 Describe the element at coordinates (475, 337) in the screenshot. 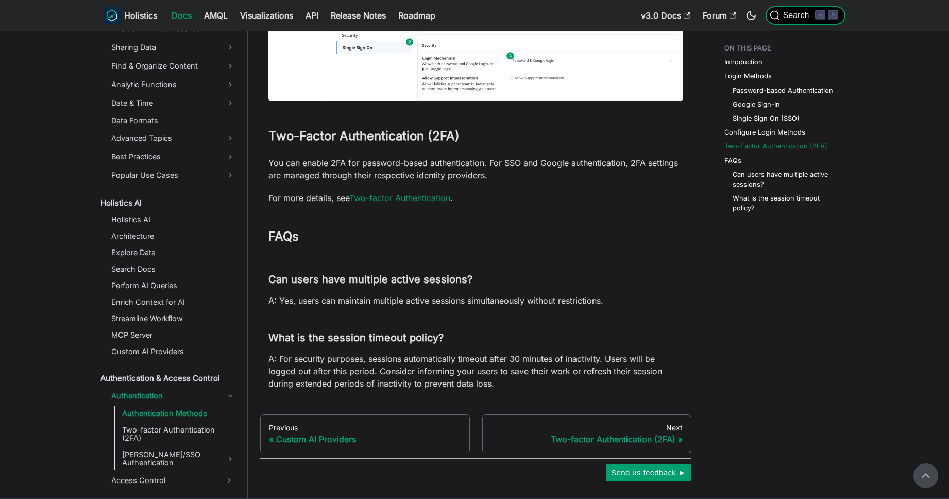

I see `h3: What is the session timeout policy?` at that location.